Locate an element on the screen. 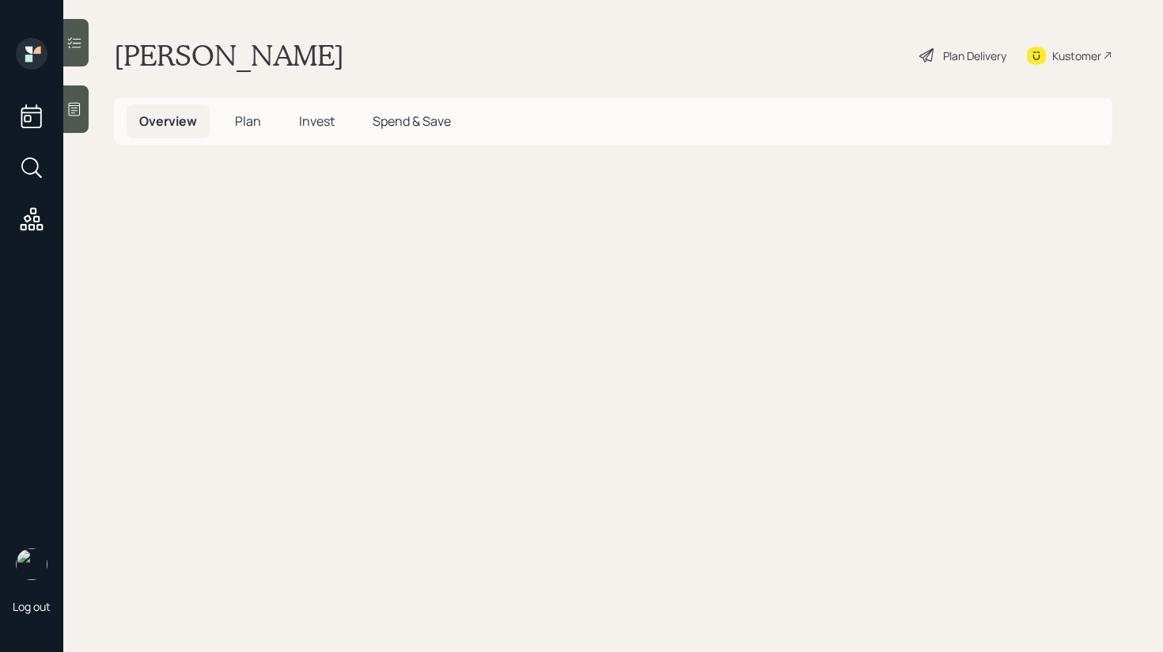 Image resolution: width=1163 pixels, height=652 pixels. span: Invest is located at coordinates (317, 121).